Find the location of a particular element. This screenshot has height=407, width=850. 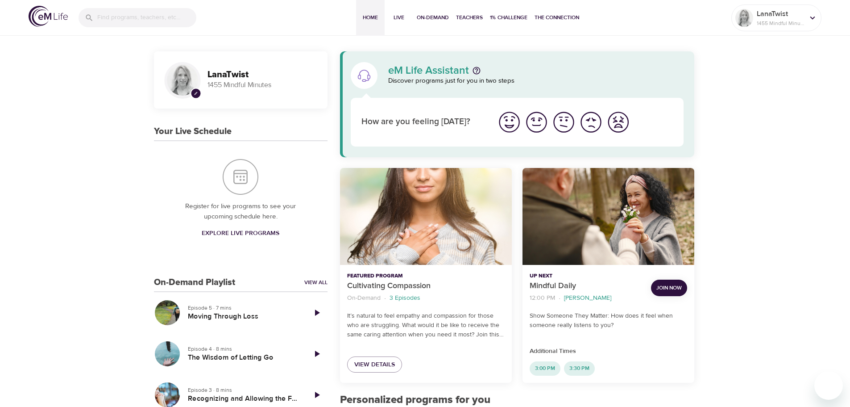

h3: Your Live Schedule is located at coordinates (193, 131).